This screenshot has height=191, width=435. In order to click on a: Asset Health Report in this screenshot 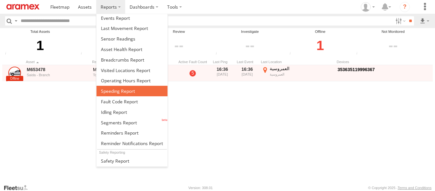, I will do `click(132, 49)`.